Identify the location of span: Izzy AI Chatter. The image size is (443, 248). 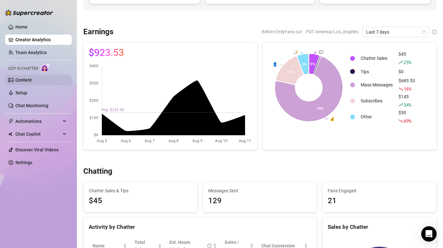
(23, 69).